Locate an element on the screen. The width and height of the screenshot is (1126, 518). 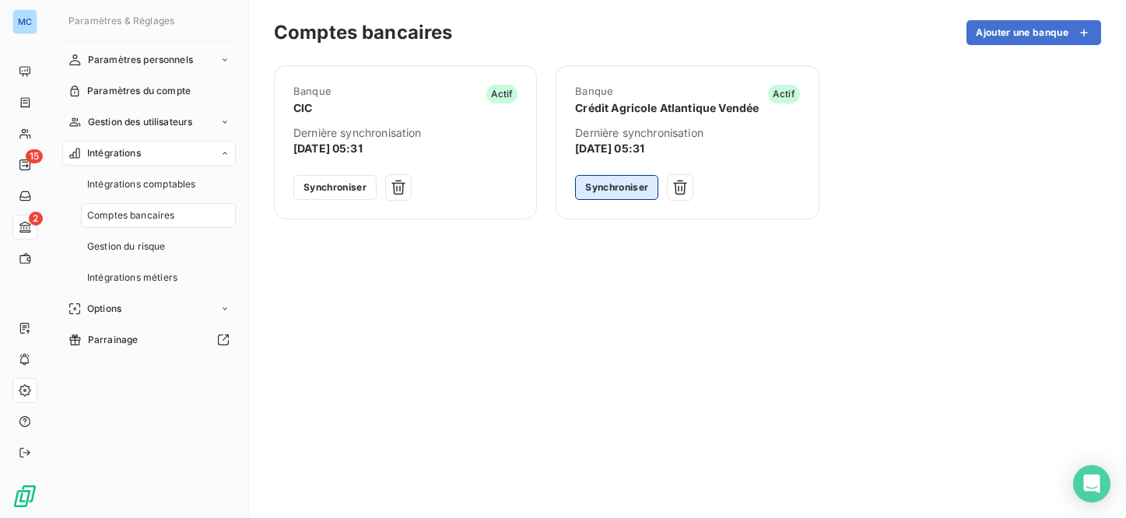
span: CIC is located at coordinates (312, 108).